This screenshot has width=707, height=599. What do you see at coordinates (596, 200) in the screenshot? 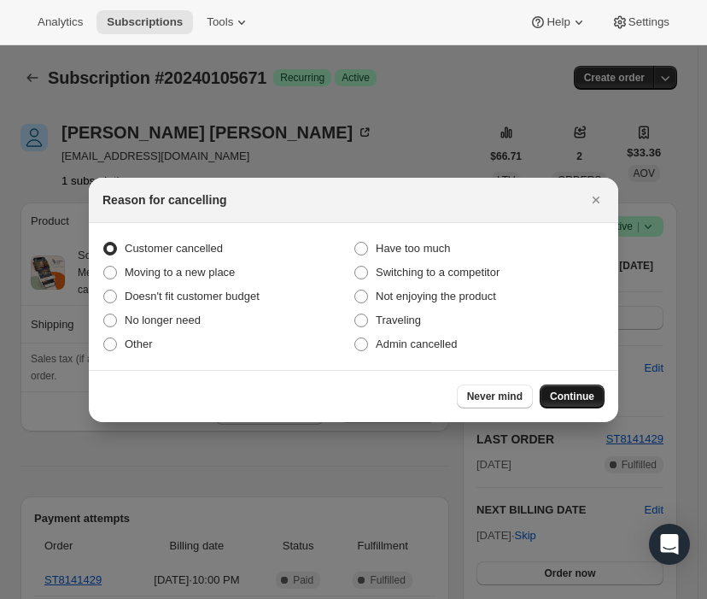
I see `button: Close` at bounding box center [596, 200].